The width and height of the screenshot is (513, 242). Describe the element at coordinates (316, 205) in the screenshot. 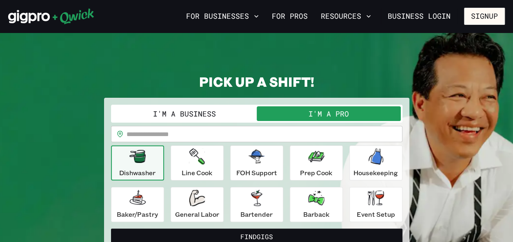

I see `button: Barback` at that location.